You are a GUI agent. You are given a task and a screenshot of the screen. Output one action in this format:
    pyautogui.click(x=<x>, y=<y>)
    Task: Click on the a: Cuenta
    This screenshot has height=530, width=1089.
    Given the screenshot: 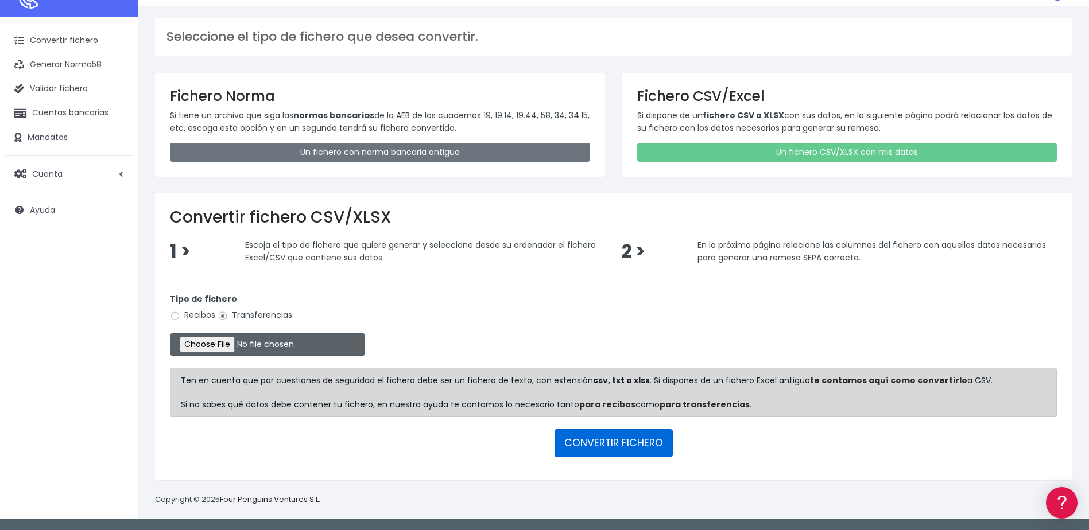 What is the action you would take?
    pyautogui.click(x=69, y=174)
    